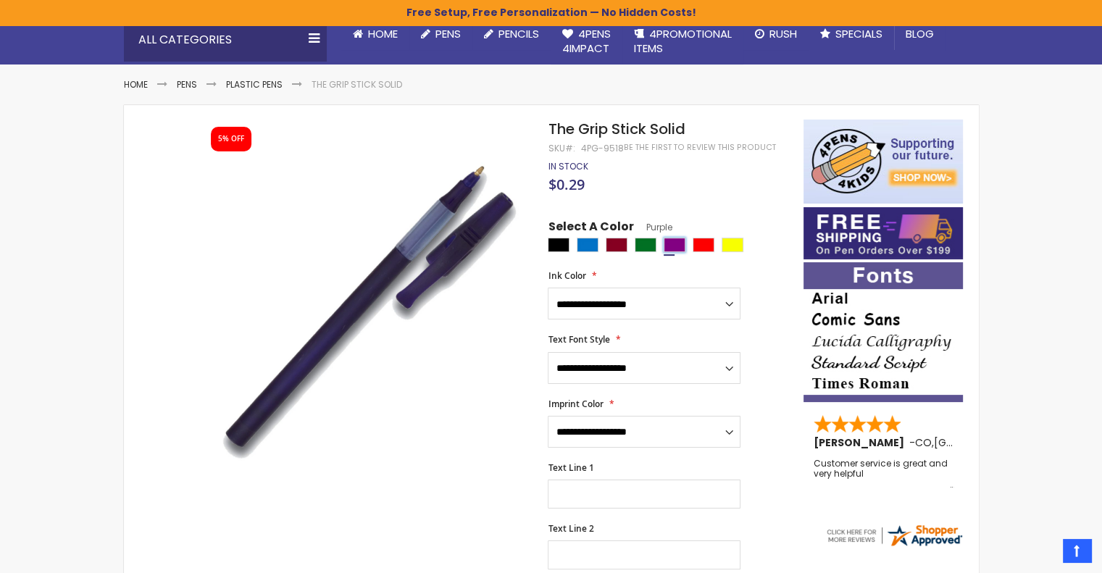  I want to click on img: font-personalization-examples, so click(883, 332).